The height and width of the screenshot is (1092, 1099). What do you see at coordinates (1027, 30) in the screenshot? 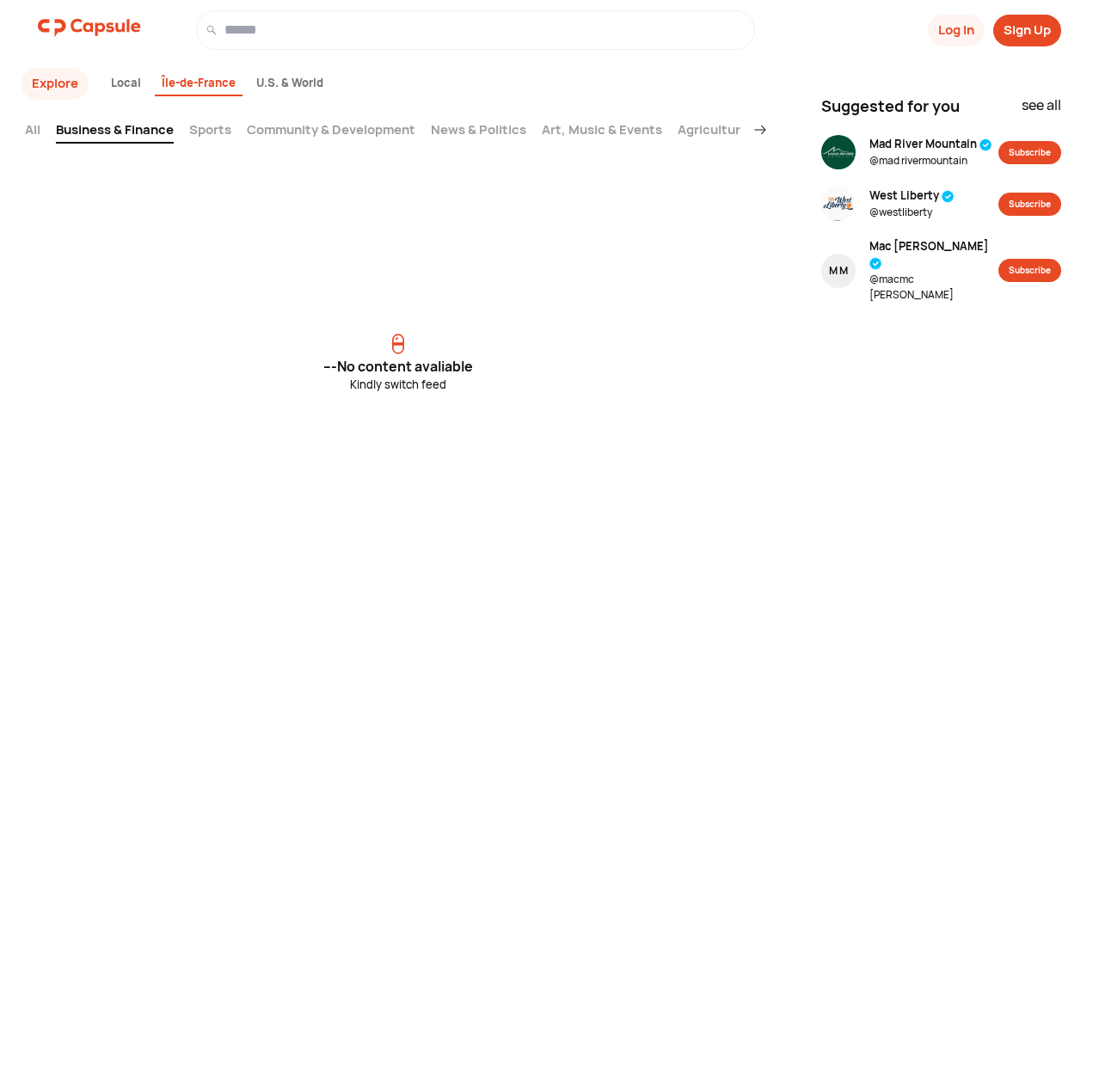
I see `button: Sign Up` at bounding box center [1027, 30].